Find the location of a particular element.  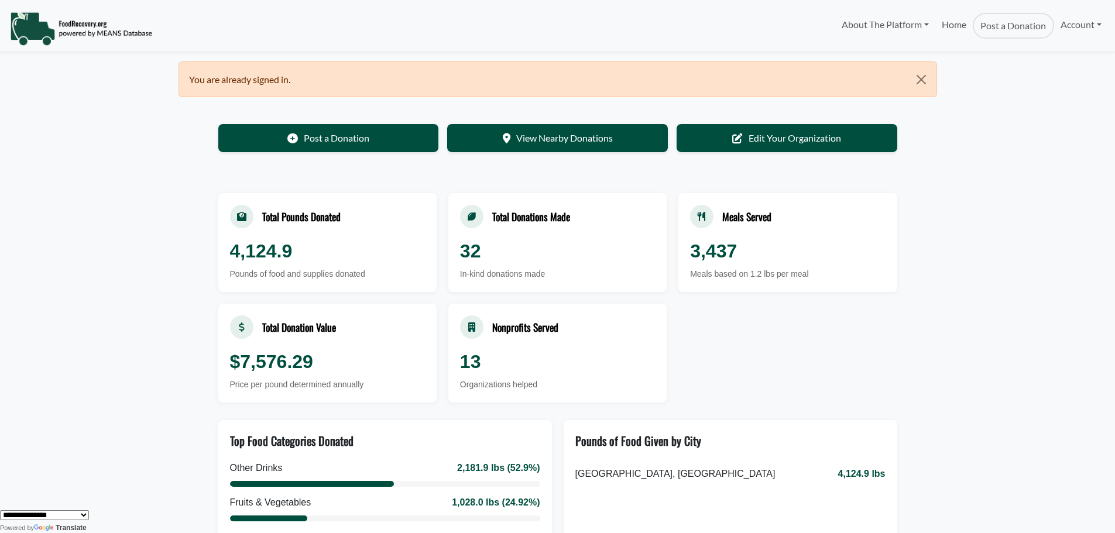

div: 1,028.0 lbs (24.92%) is located at coordinates (496, 503).